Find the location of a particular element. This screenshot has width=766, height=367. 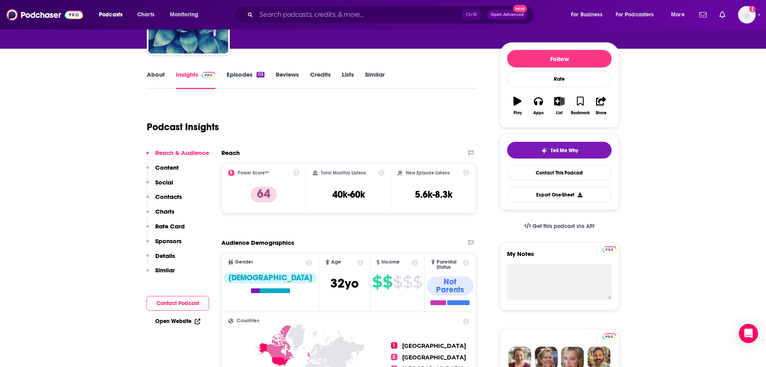

label: My Notes is located at coordinates (559, 257).